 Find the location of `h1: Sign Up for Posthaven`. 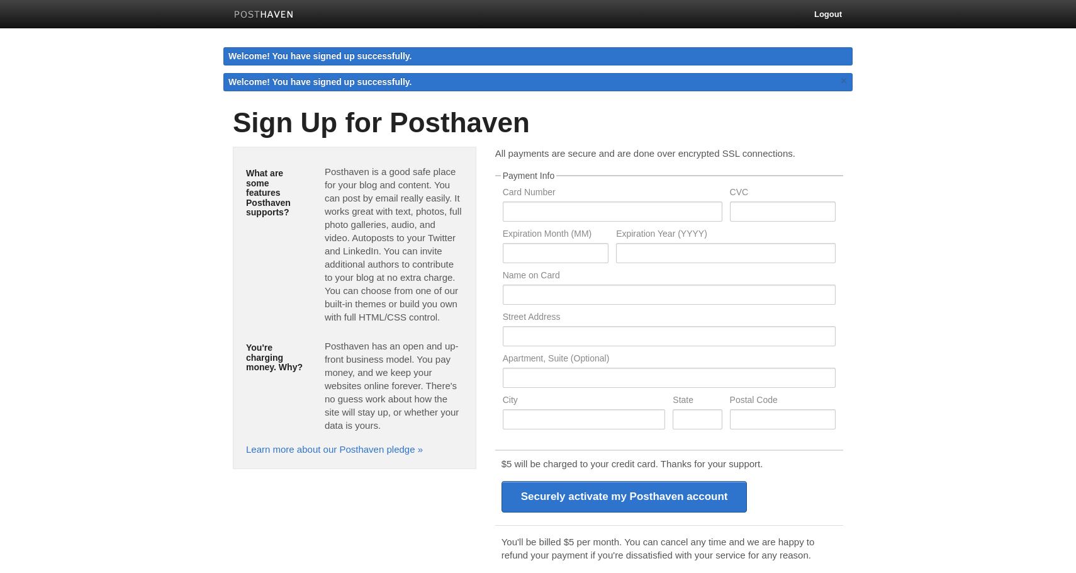

h1: Sign Up for Posthaven is located at coordinates (538, 123).